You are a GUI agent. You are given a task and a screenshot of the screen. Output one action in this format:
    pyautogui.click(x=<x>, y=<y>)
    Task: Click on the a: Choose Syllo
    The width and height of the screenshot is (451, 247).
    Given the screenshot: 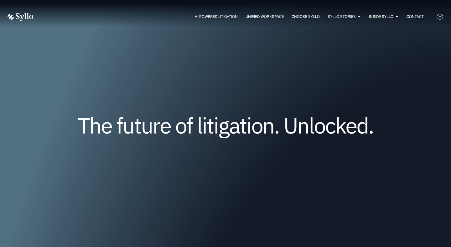 What is the action you would take?
    pyautogui.click(x=306, y=17)
    